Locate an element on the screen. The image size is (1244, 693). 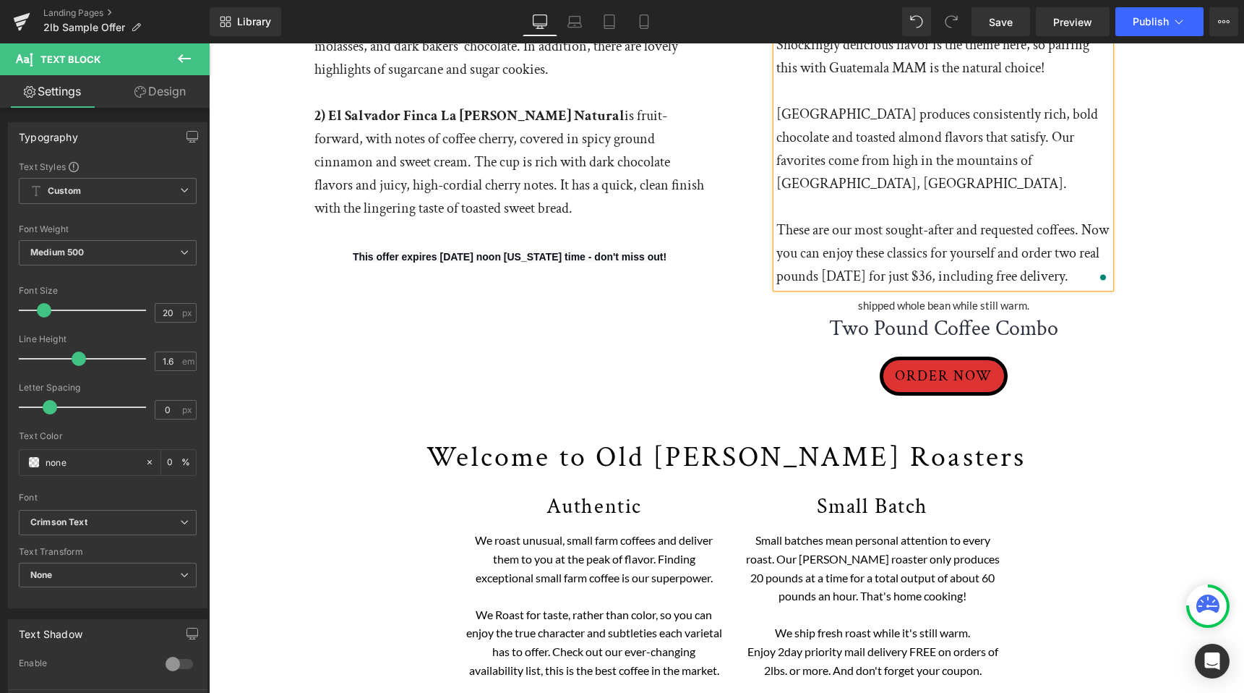
a: Mobile is located at coordinates (644, 22).